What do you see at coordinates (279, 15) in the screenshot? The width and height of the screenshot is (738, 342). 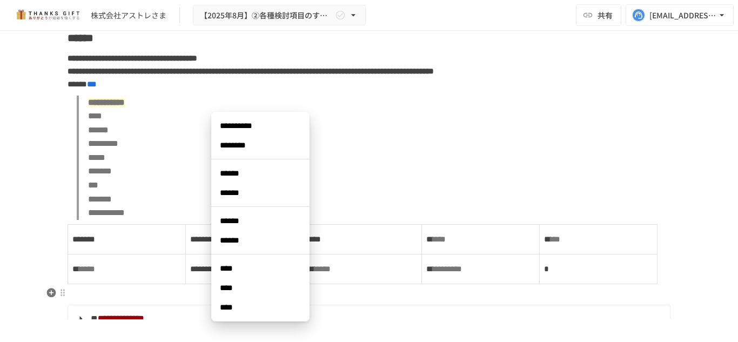 I see `button: 【2025年8月】②各種検討項目のすり合わせ/ THANKS GIFTキックオフMTG` at bounding box center [279, 15].